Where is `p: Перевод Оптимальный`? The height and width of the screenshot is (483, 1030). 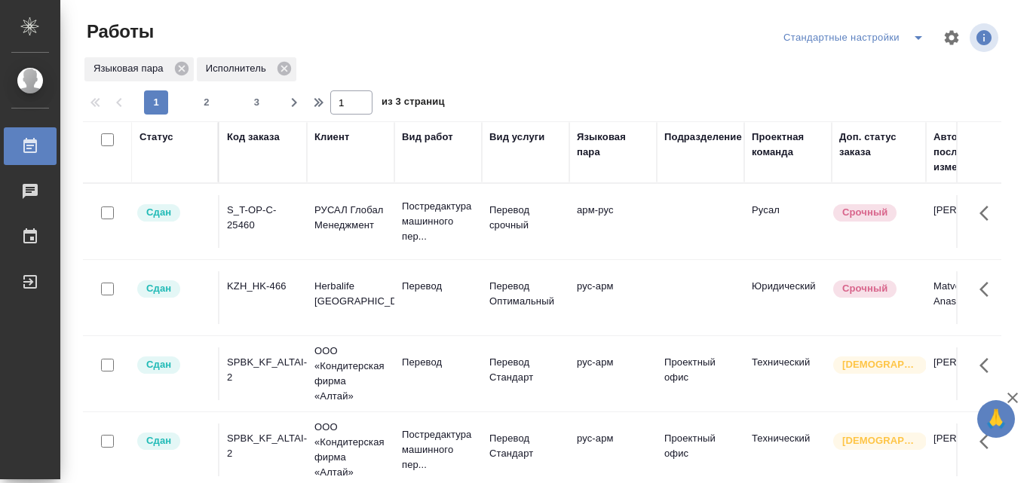
p: Перевод Оптимальный is located at coordinates (526, 294).